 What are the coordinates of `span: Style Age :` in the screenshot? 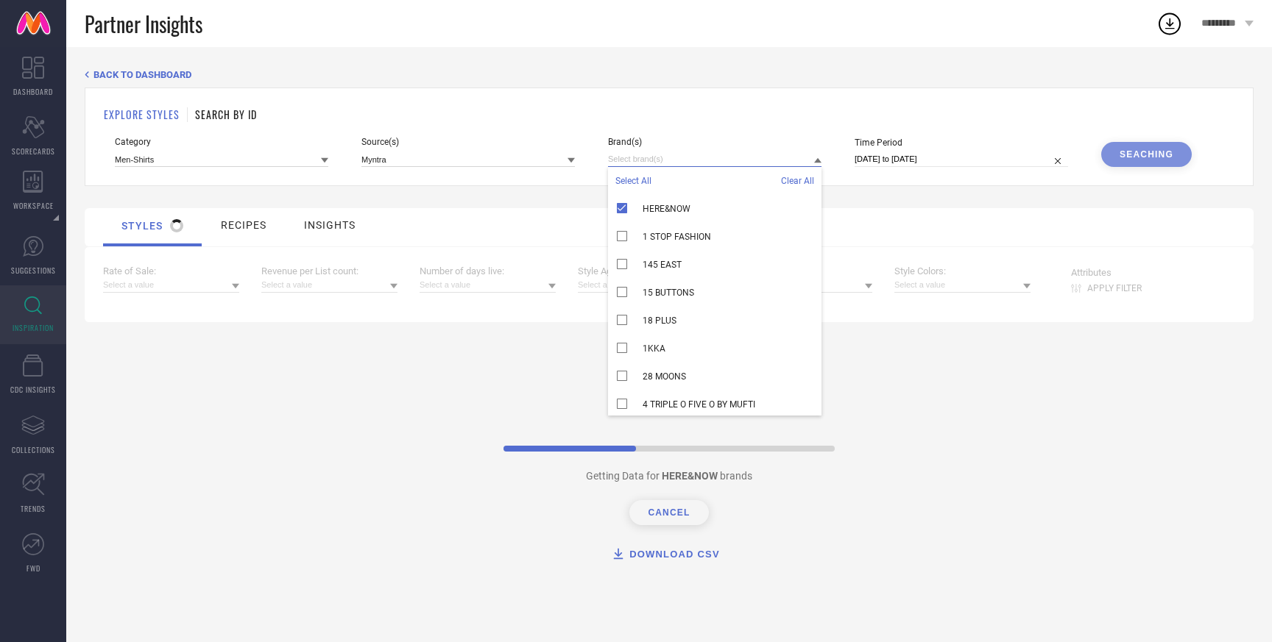 It's located at (645, 271).